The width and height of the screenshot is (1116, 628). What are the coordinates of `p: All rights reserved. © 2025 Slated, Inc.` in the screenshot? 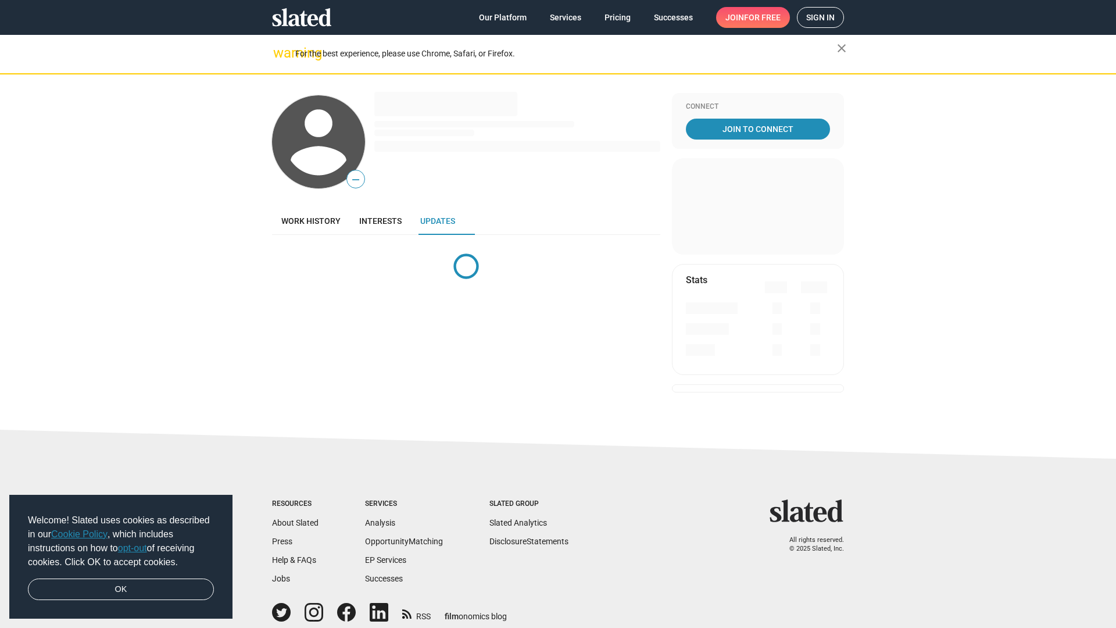 It's located at (810, 544).